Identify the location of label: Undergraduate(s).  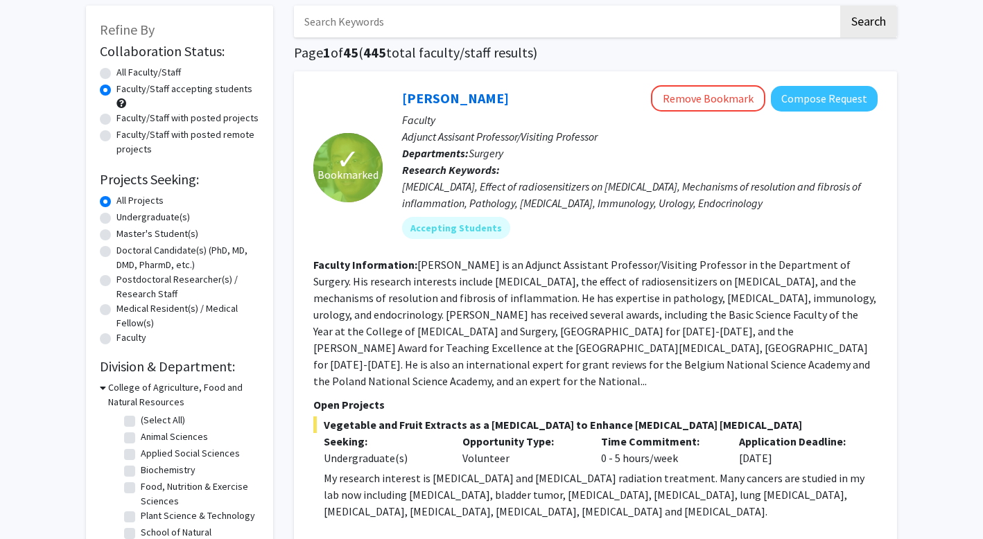
(153, 217).